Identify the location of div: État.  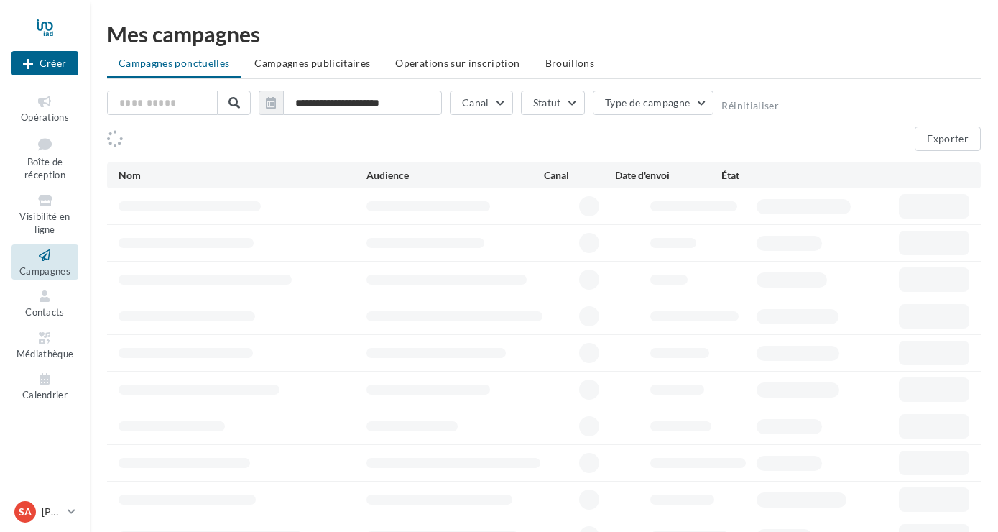
(775, 175).